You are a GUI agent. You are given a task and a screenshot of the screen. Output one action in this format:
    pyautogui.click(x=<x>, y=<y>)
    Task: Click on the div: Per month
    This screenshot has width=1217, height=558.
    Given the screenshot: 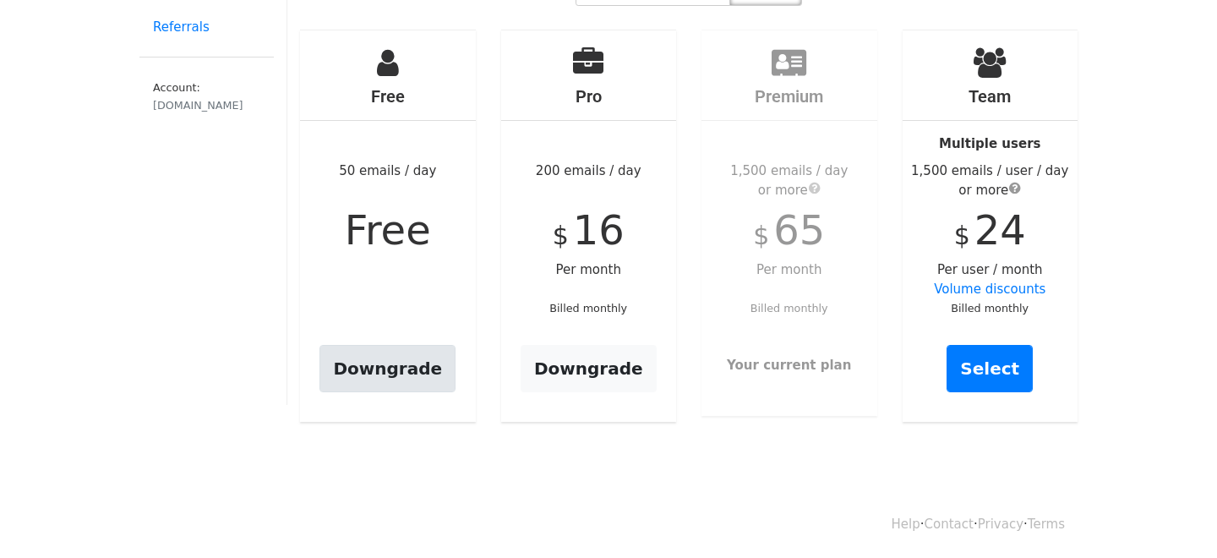 What is the action you would take?
    pyautogui.click(x=789, y=223)
    